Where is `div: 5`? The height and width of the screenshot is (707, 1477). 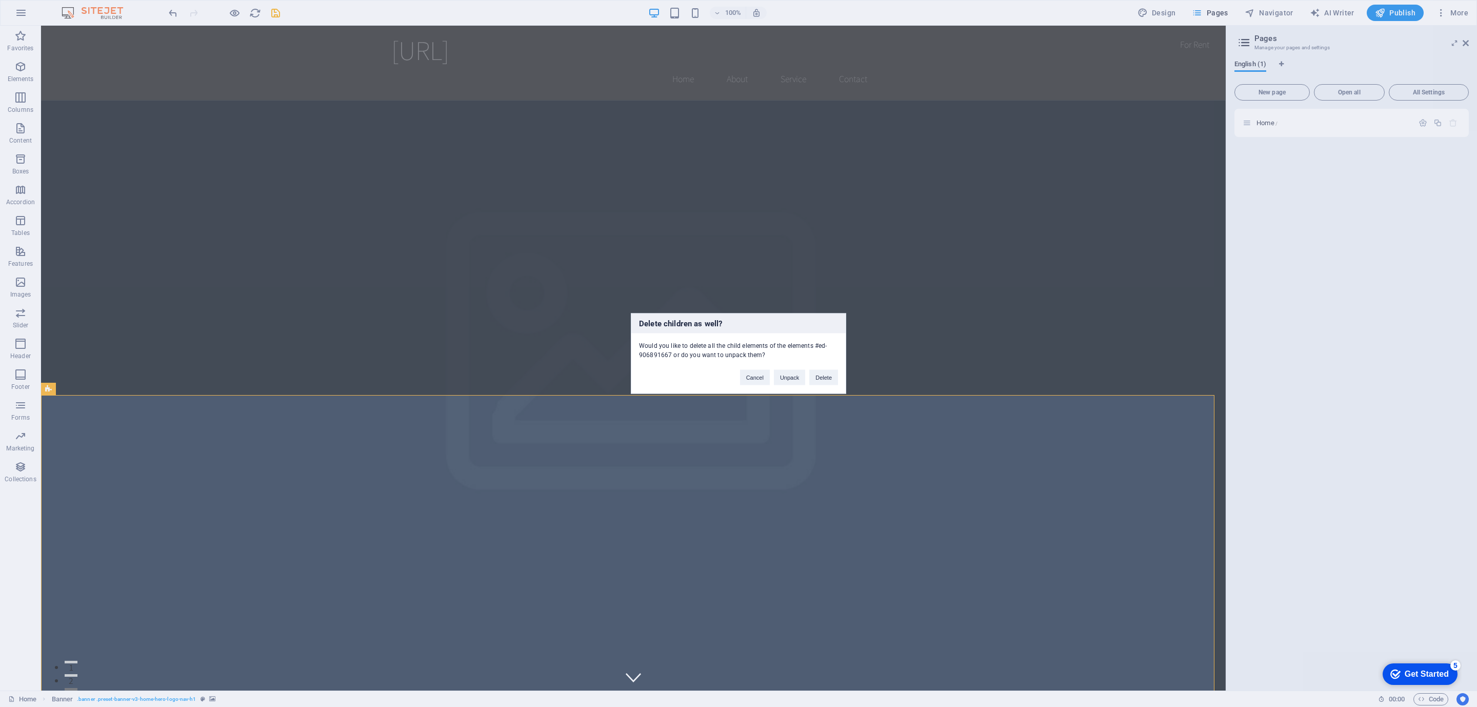
div: 5 is located at coordinates (77, 7).